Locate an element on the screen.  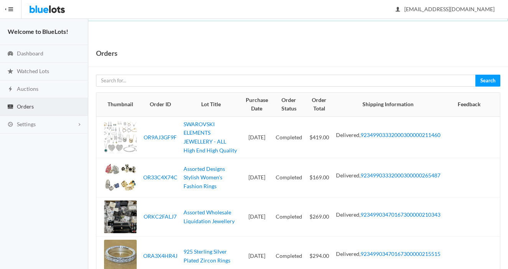
a: ORKC2FALJ7 is located at coordinates (160, 216).